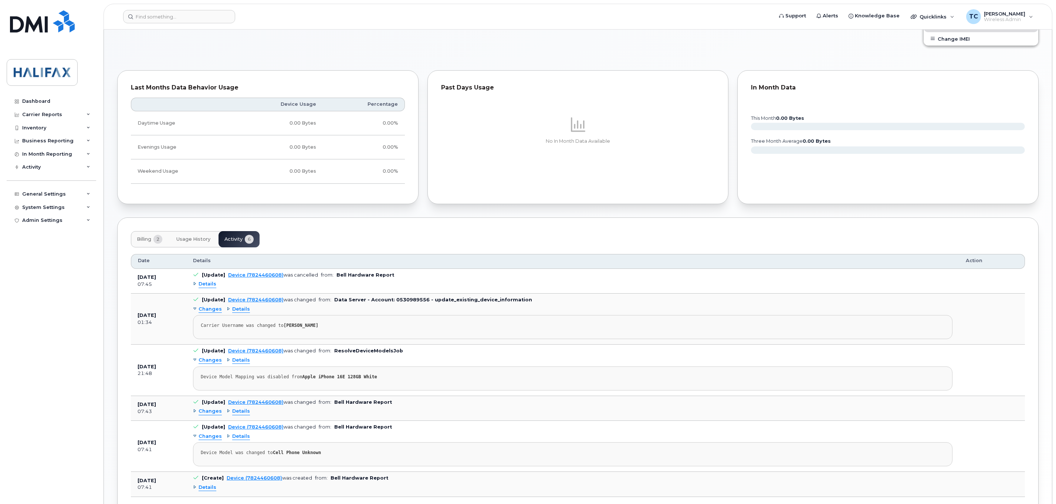 This screenshot has width=1056, height=504. What do you see at coordinates (277, 104) in the screenshot?
I see `th: Device Usage` at bounding box center [277, 104].